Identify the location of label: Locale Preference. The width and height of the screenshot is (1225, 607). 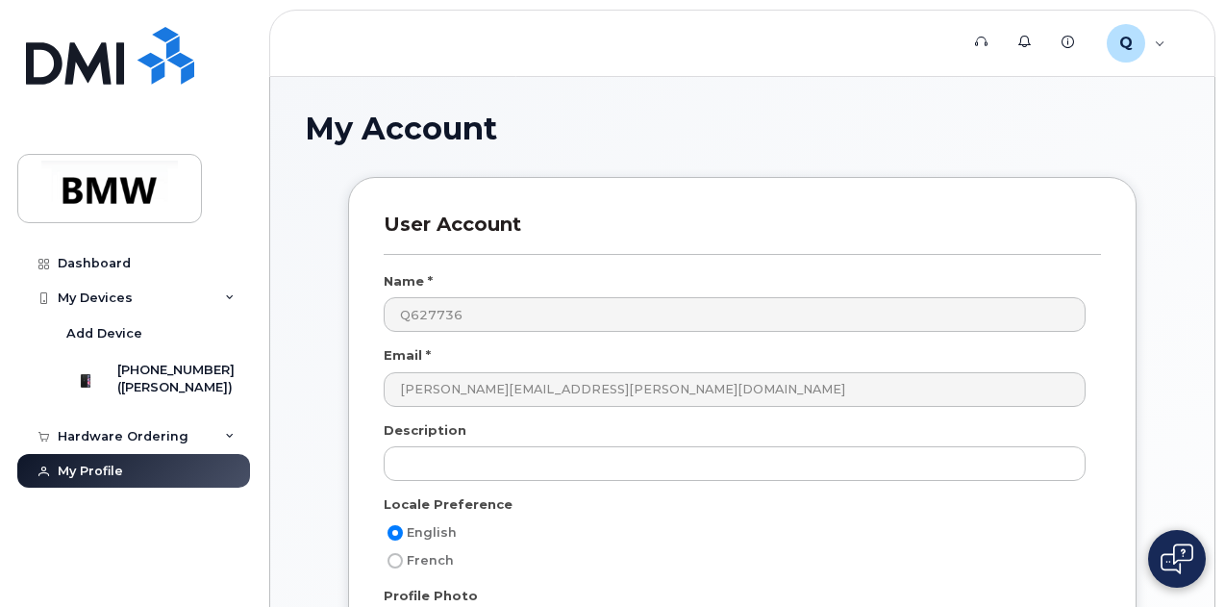
(448, 504).